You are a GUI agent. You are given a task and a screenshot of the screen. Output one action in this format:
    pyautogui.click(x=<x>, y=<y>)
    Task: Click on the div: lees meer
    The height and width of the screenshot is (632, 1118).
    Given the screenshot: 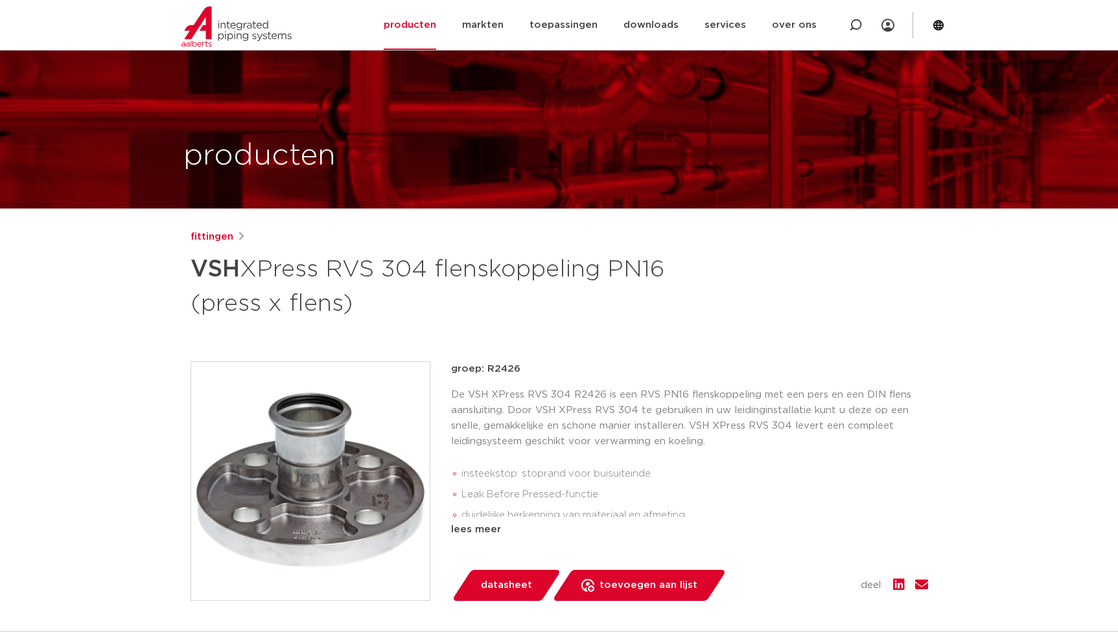 What is the action you would take?
    pyautogui.click(x=689, y=530)
    